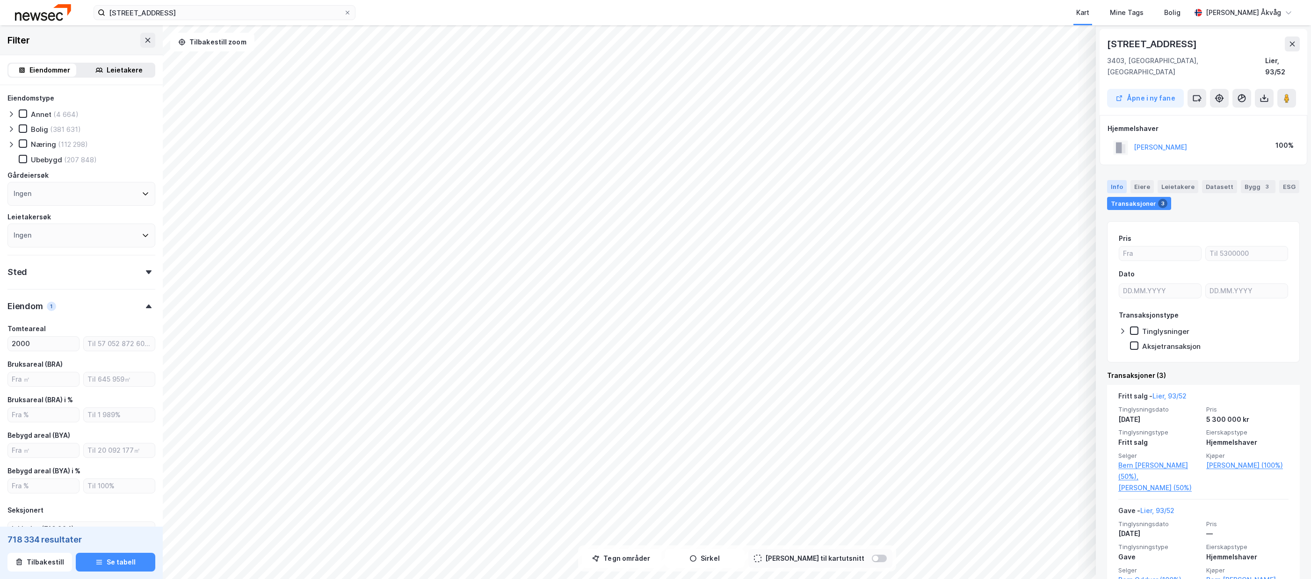 The width and height of the screenshot is (1311, 579). Describe the element at coordinates (43, 144) in the screenshot. I see `div: Næring` at that location.